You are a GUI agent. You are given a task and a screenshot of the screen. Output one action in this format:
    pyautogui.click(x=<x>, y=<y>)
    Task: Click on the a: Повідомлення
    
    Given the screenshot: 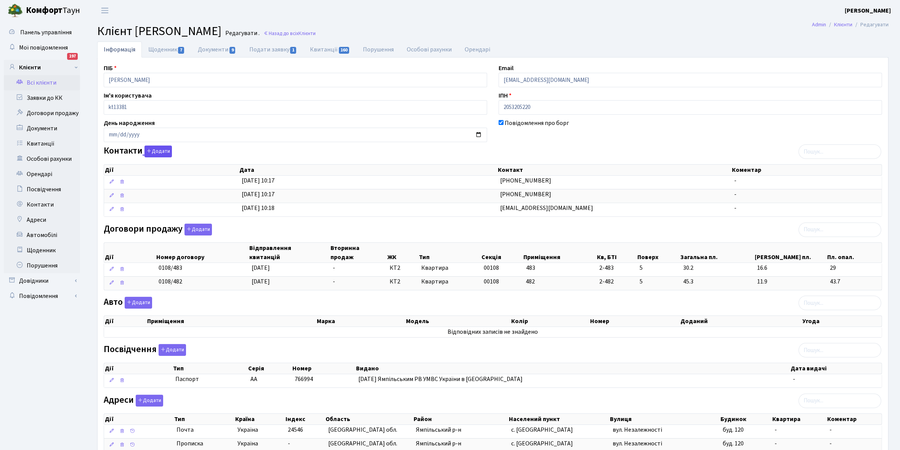 What is the action you would take?
    pyautogui.click(x=42, y=296)
    